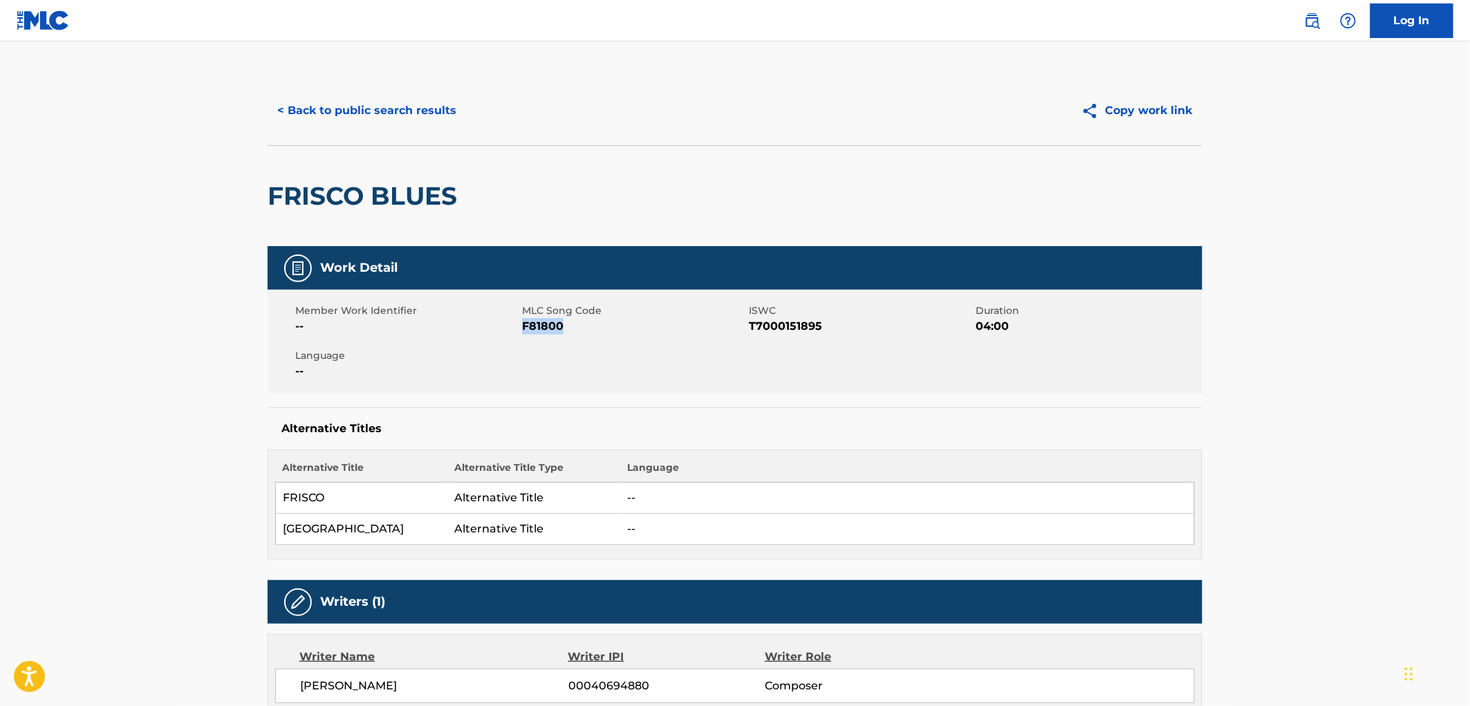 This screenshot has height=706, width=1470. What do you see at coordinates (1435, 673) in the screenshot?
I see `div: Chat Widget` at bounding box center [1435, 673].